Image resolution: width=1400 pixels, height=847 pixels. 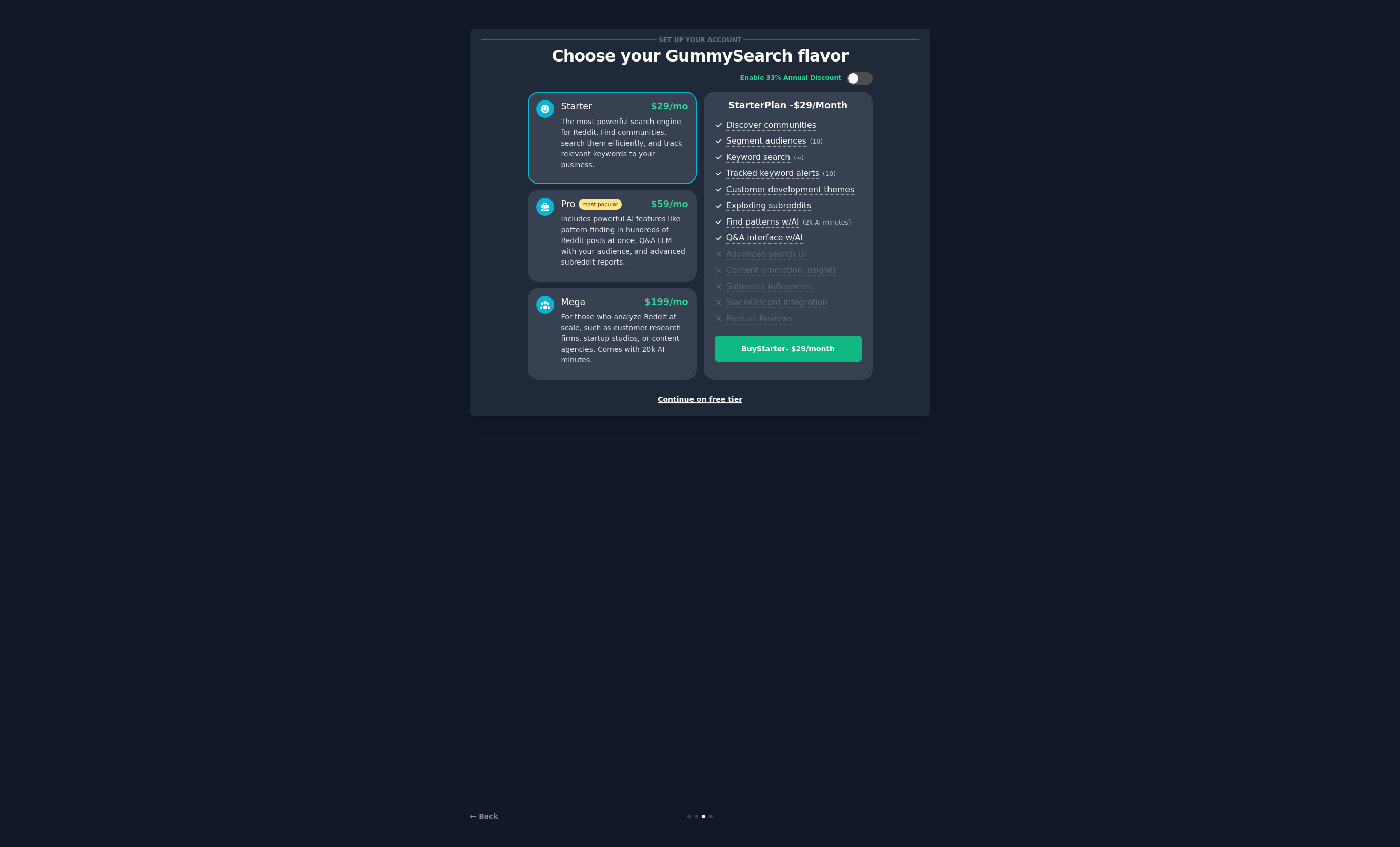 I want to click on span: Exploding subreddits, so click(x=768, y=206).